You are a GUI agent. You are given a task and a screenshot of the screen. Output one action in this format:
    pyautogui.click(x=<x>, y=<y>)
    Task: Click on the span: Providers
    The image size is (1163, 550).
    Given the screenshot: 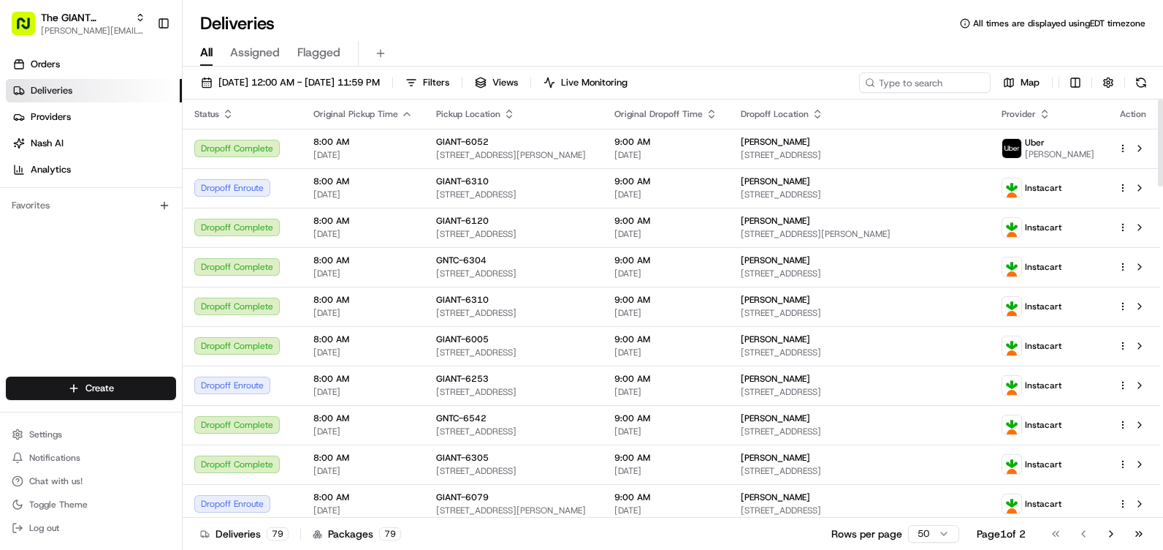 What is the action you would take?
    pyautogui.click(x=50, y=117)
    